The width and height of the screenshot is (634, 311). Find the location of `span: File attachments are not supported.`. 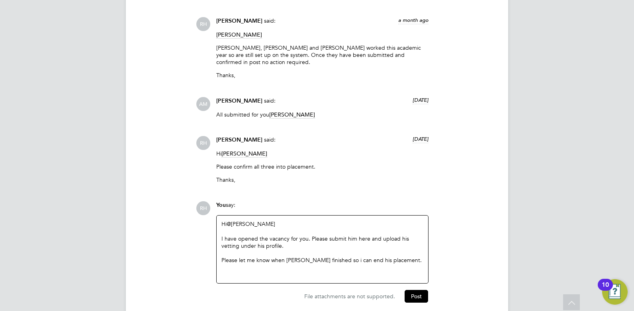

span: File attachments are not supported. is located at coordinates (350, 297).